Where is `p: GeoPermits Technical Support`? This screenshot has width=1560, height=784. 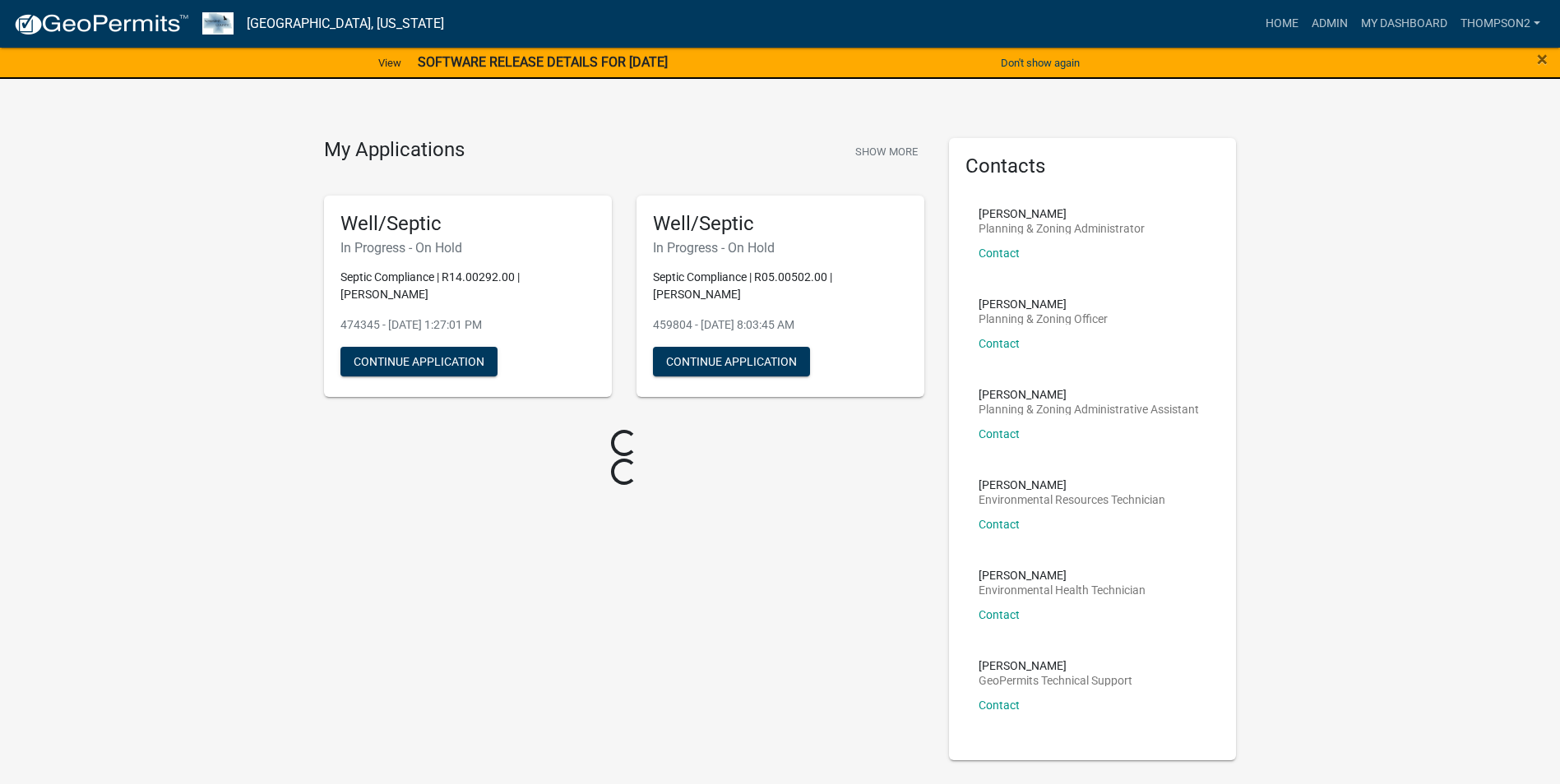 p: GeoPermits Technical Support is located at coordinates (1055, 681).